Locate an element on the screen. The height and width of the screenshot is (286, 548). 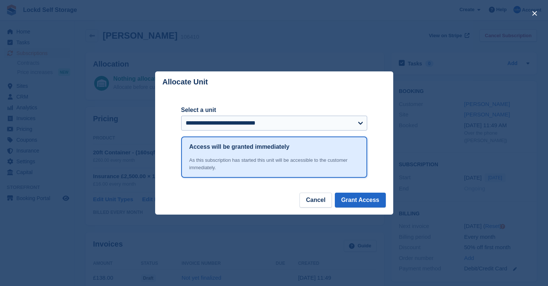
p: Allocate Unit is located at coordinates (185, 82).